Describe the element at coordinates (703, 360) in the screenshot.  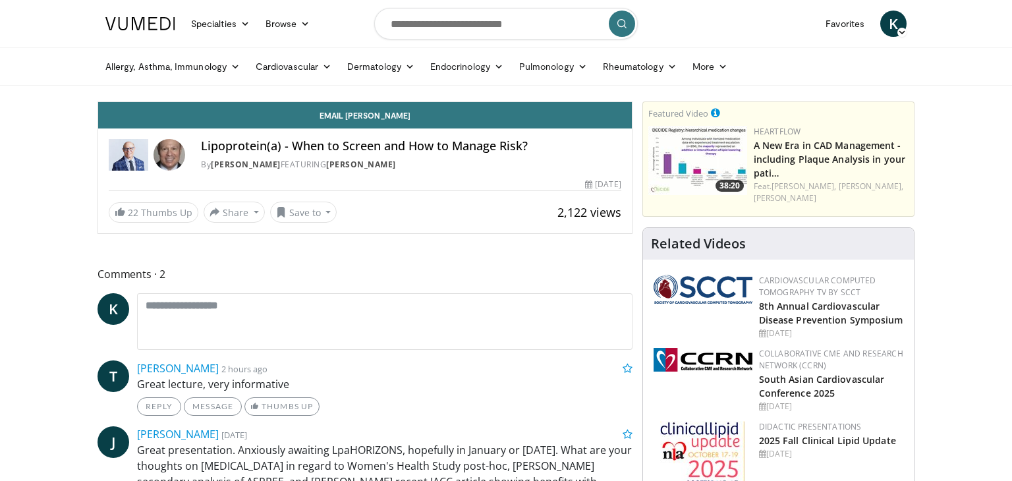
I see `img: a04ee3ba-8487-4636-b0fb-5e8d268f3737.png.150x105_q85_autocrop_double_scale_upscale_version-0.2.png` at that location.